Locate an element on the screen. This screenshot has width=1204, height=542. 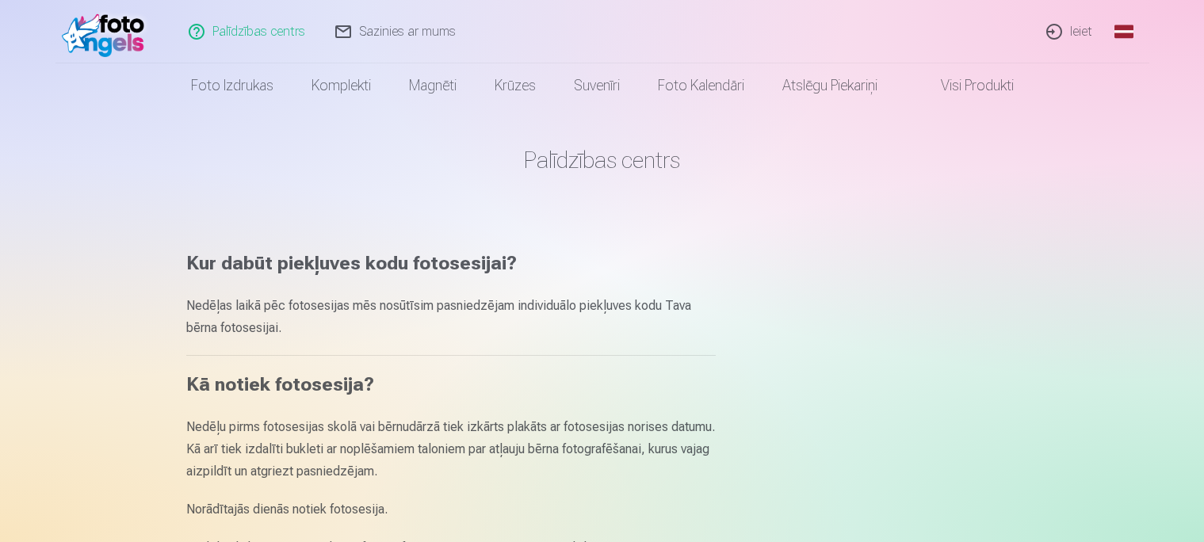
a: Visi produkti is located at coordinates (965, 86).